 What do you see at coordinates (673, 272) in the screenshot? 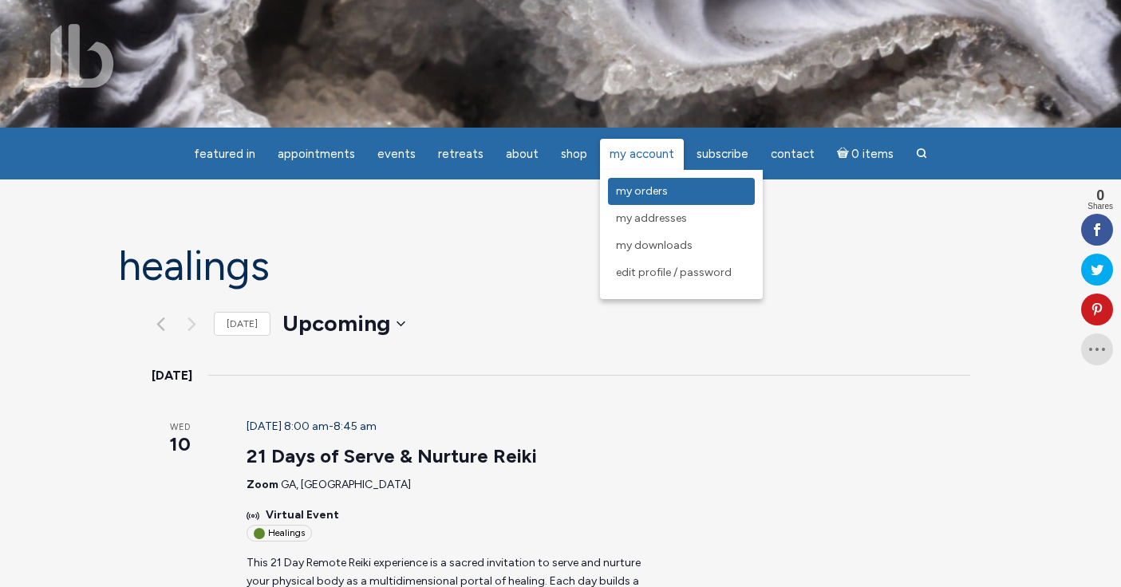
I see `span: Edit Profile / Password` at bounding box center [673, 272].